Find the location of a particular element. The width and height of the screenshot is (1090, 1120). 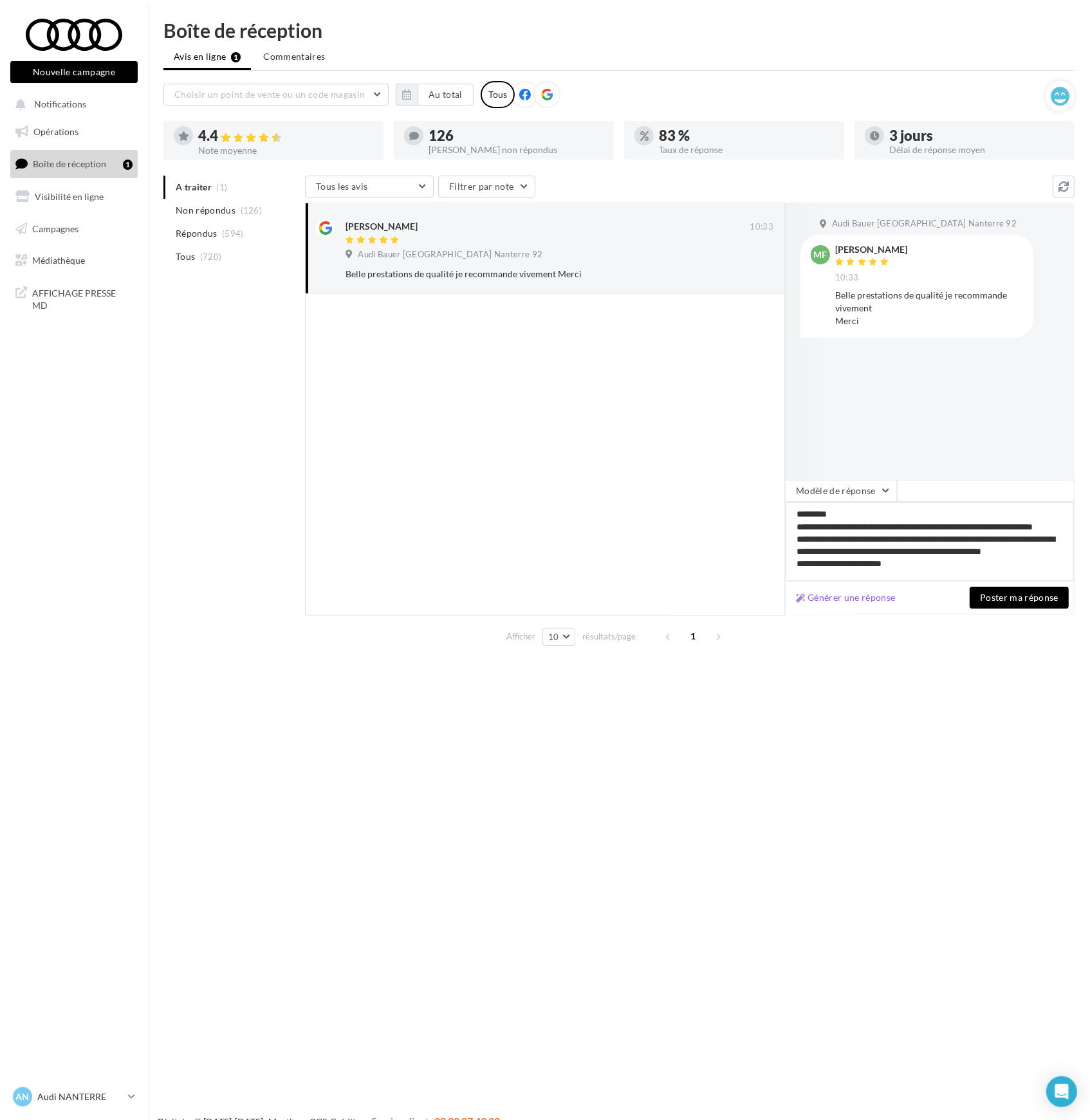

button: Tous les avis is located at coordinates (369, 187).